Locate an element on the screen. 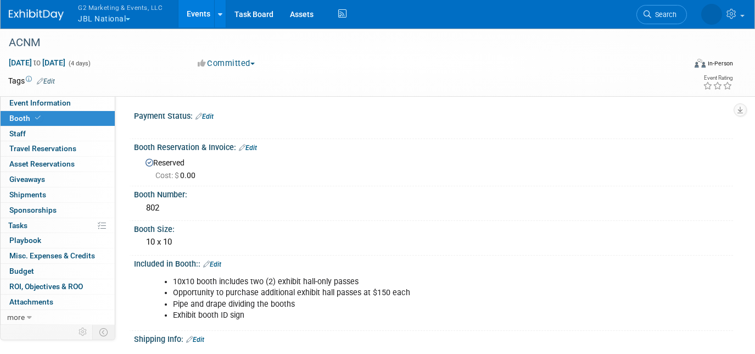 Image resolution: width=755 pixels, height=354 pixels. div: Booth Reservation & Invoice: is located at coordinates (433, 146).